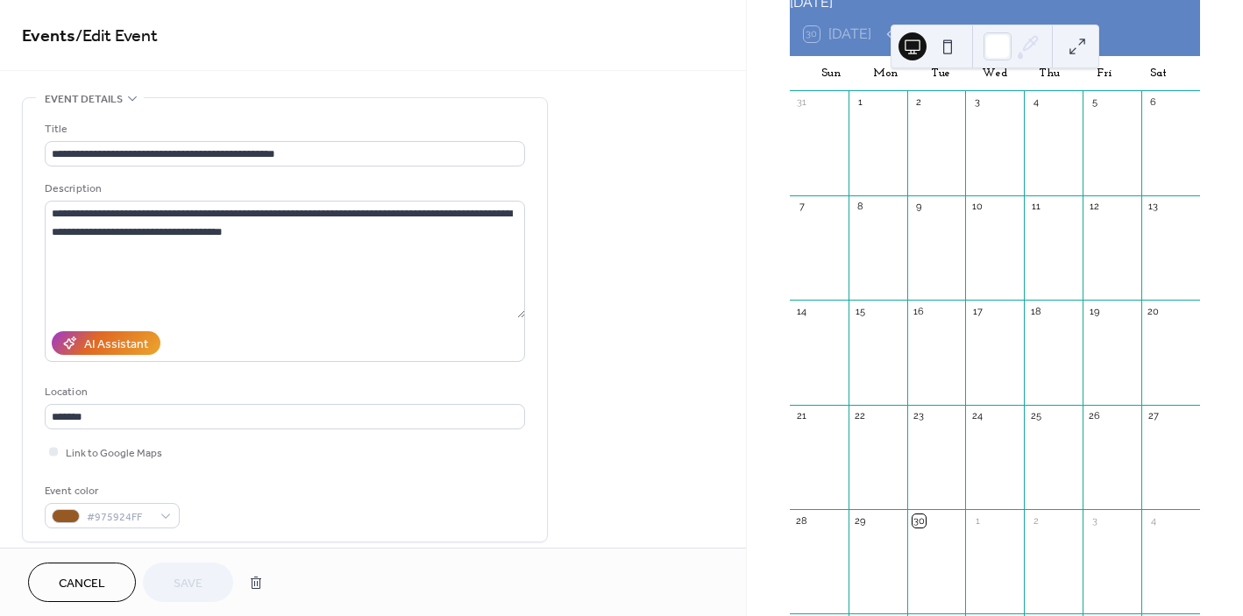  Describe the element at coordinates (110, 491) in the screenshot. I see `div: Event color` at that location.